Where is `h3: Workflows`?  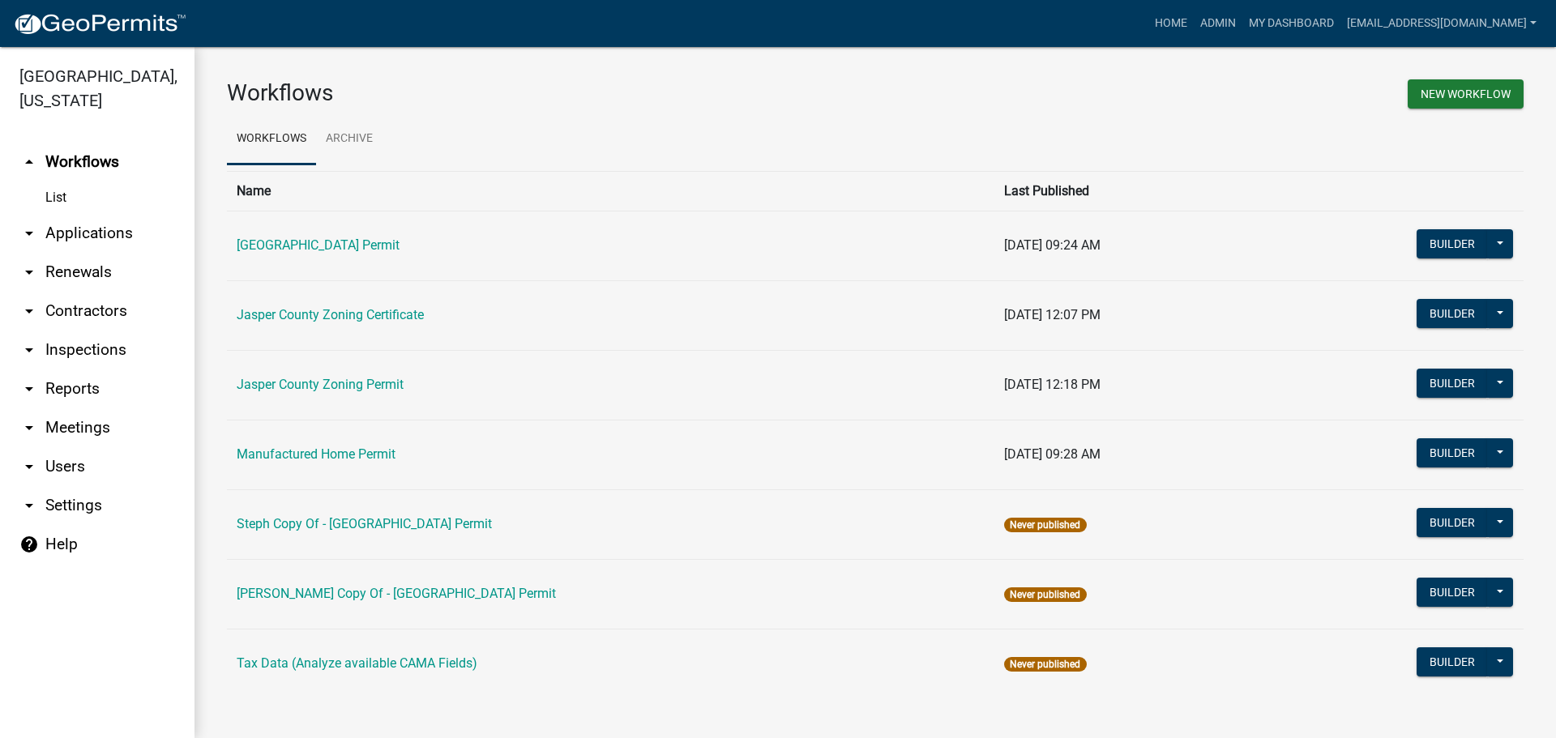
h3: Workflows is located at coordinates (545, 93).